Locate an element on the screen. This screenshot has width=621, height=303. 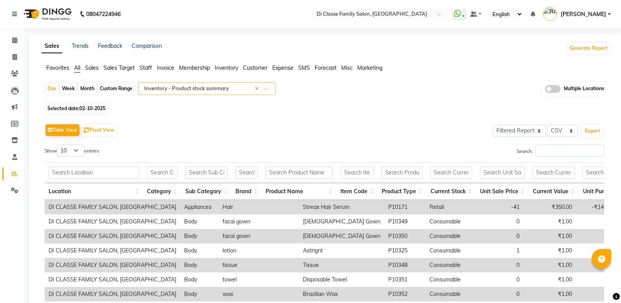
span: Membership is located at coordinates (194, 68).